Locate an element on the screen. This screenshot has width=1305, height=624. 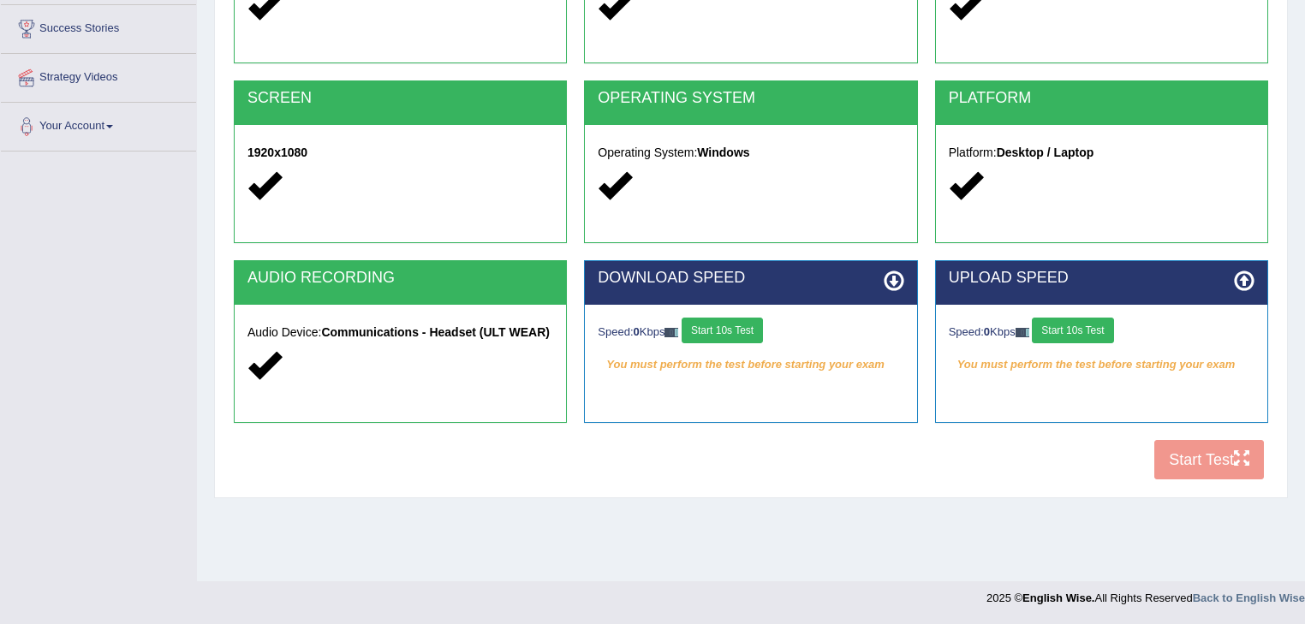
h2: SCREEN is located at coordinates (400, 98).